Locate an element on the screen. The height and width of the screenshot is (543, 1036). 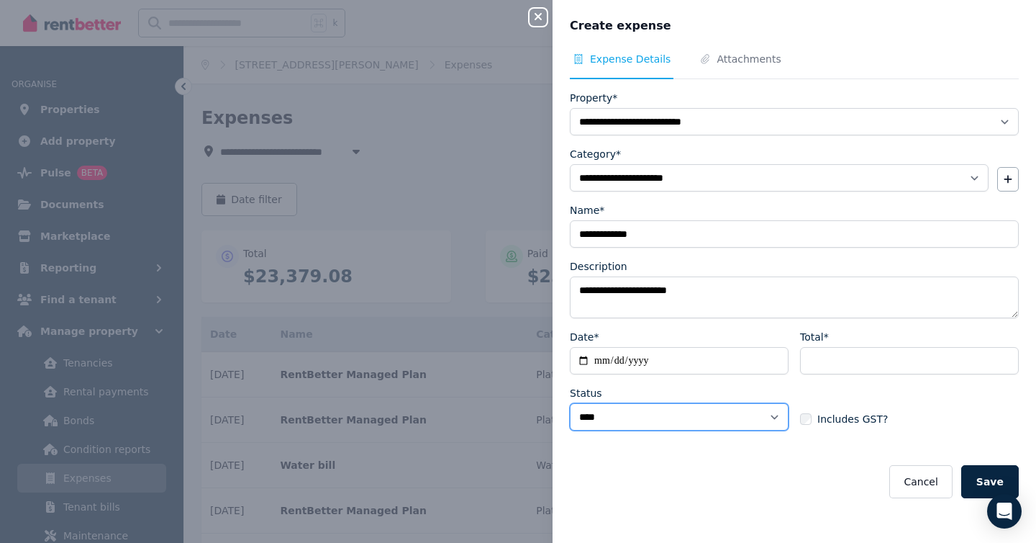
div: Open Intercom Messenger is located at coordinates (1005, 511).